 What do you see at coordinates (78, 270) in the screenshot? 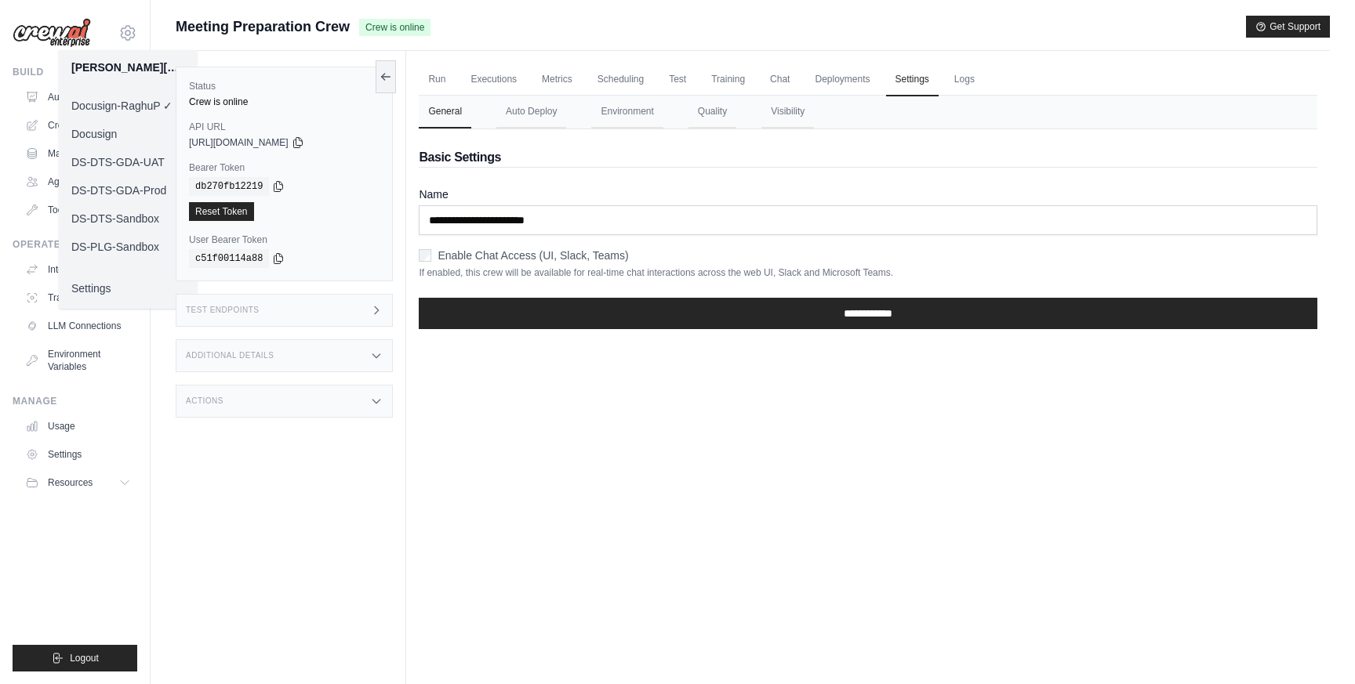
I see `a: Integrations` at bounding box center [78, 270].